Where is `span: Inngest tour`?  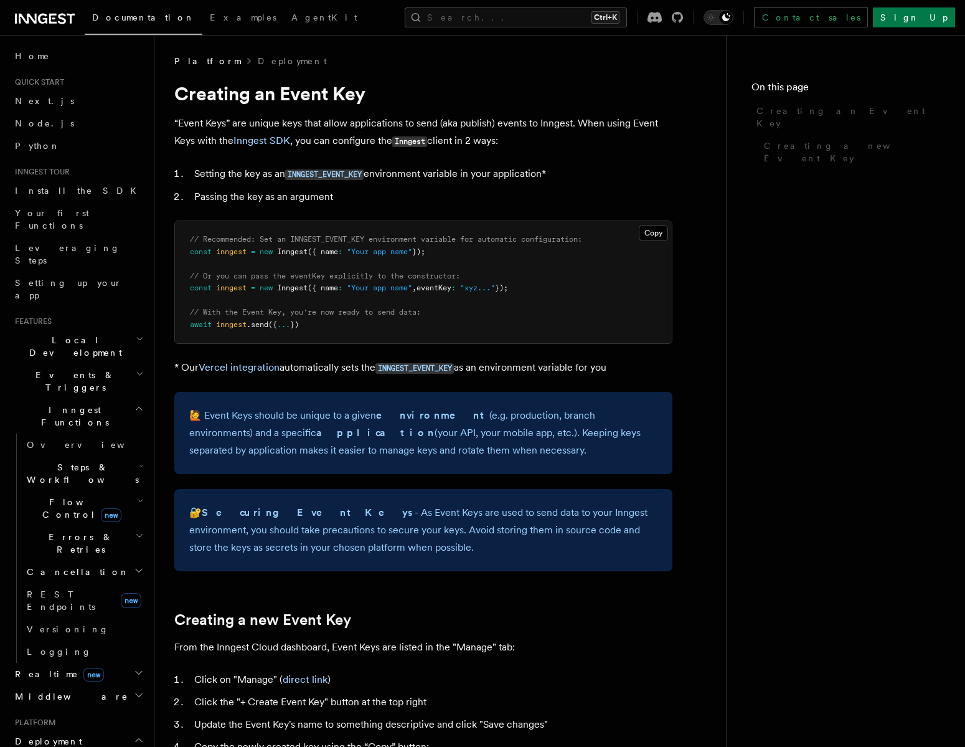
span: Inngest tour is located at coordinates (40, 172).